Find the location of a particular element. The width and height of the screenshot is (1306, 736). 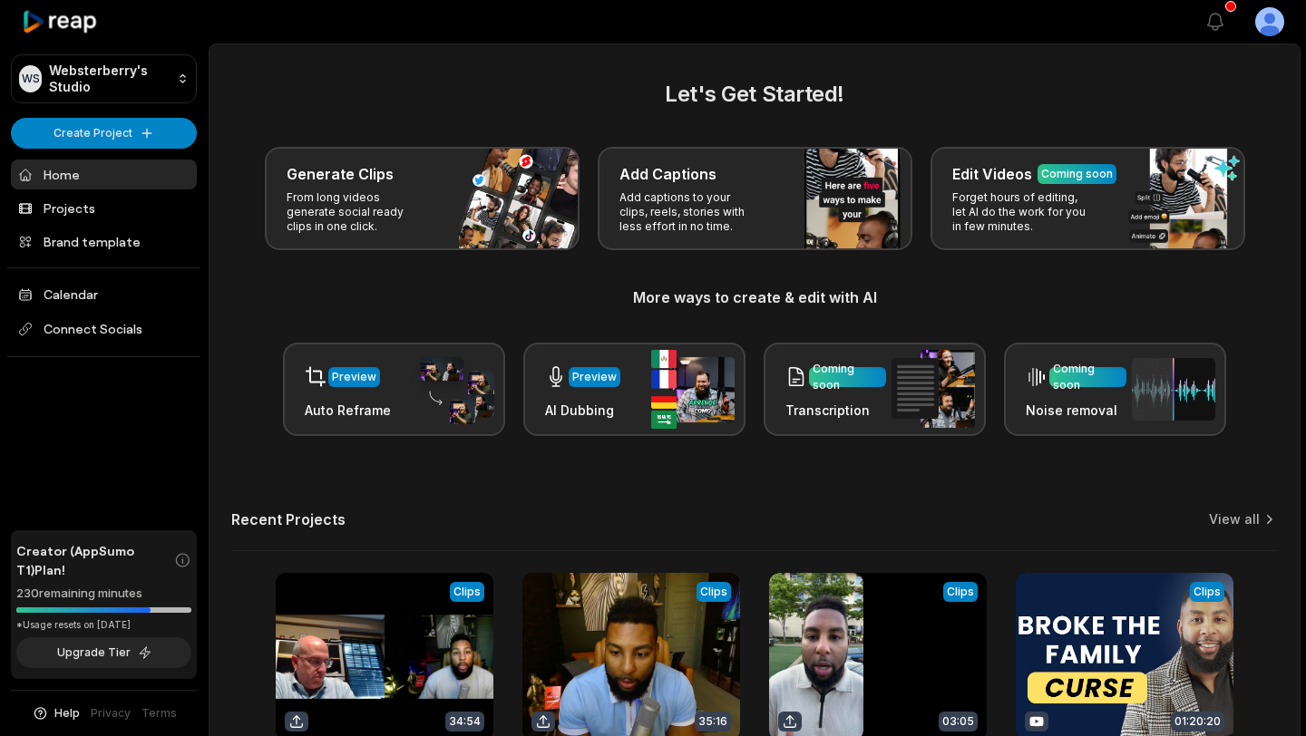

img: ai_dubbing.png is located at coordinates (693, 389).